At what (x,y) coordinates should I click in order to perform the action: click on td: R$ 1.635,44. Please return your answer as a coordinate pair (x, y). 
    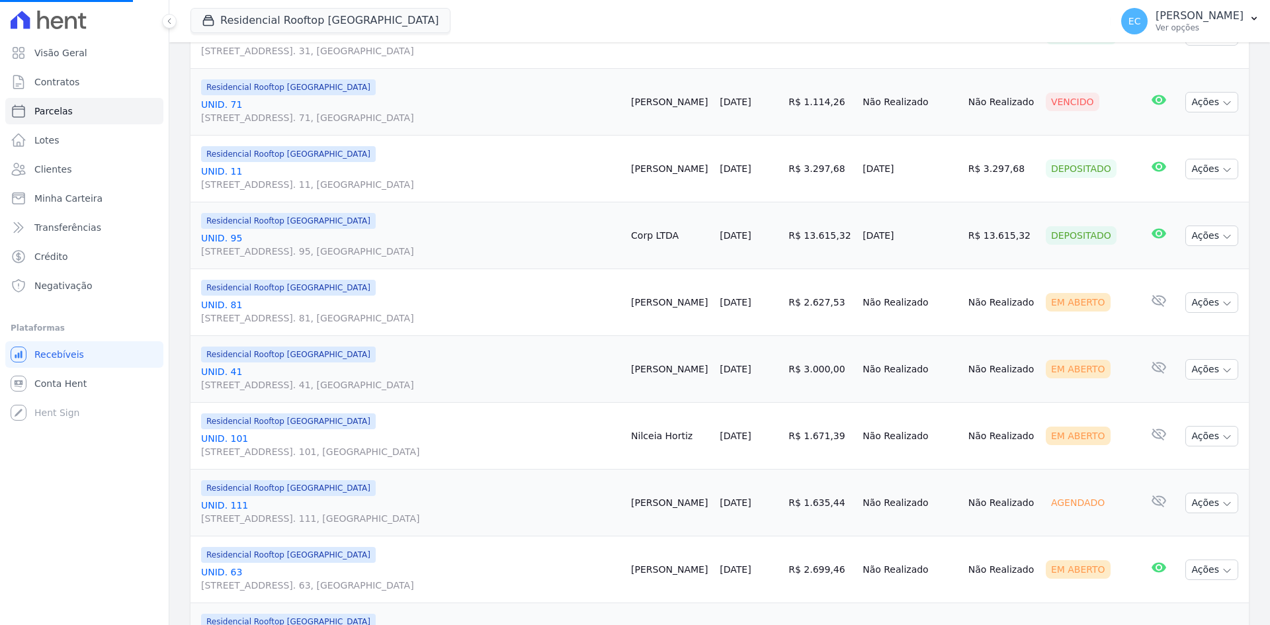
    Looking at the image, I should click on (820, 503).